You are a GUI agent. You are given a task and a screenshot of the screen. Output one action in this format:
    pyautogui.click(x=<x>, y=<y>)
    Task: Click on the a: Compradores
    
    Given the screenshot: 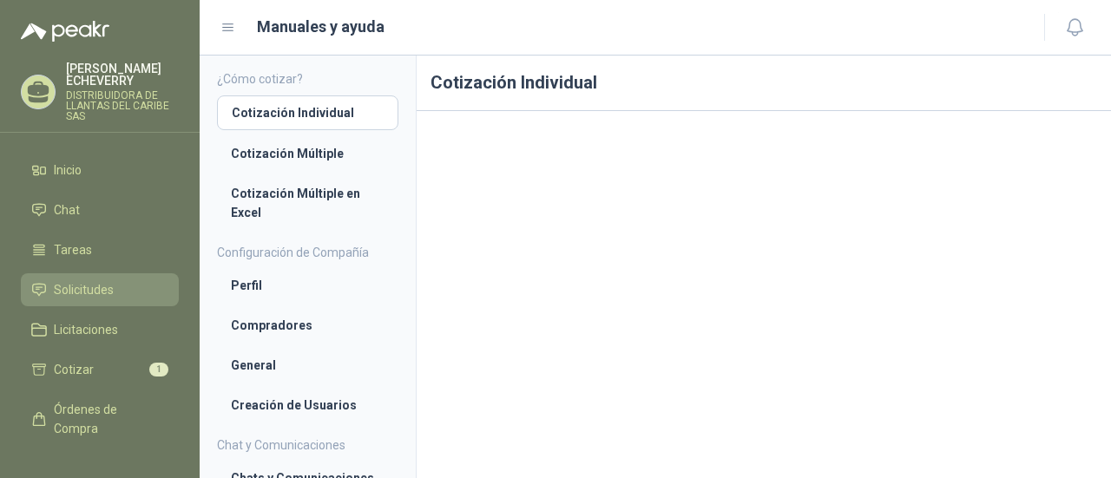 What is the action you would take?
    pyautogui.click(x=307, y=325)
    